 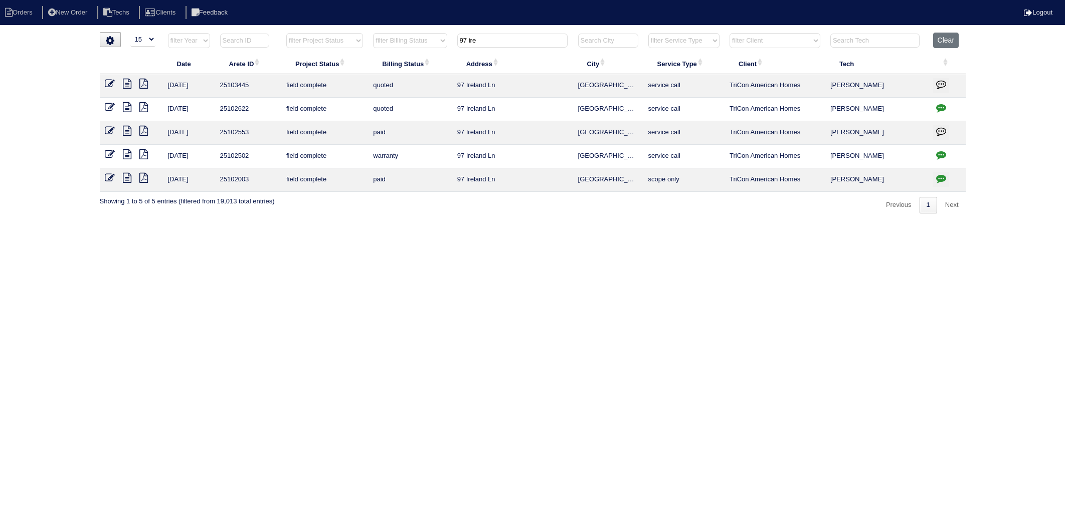 What do you see at coordinates (898, 205) in the screenshot?
I see `a: Previous` at bounding box center [898, 205].